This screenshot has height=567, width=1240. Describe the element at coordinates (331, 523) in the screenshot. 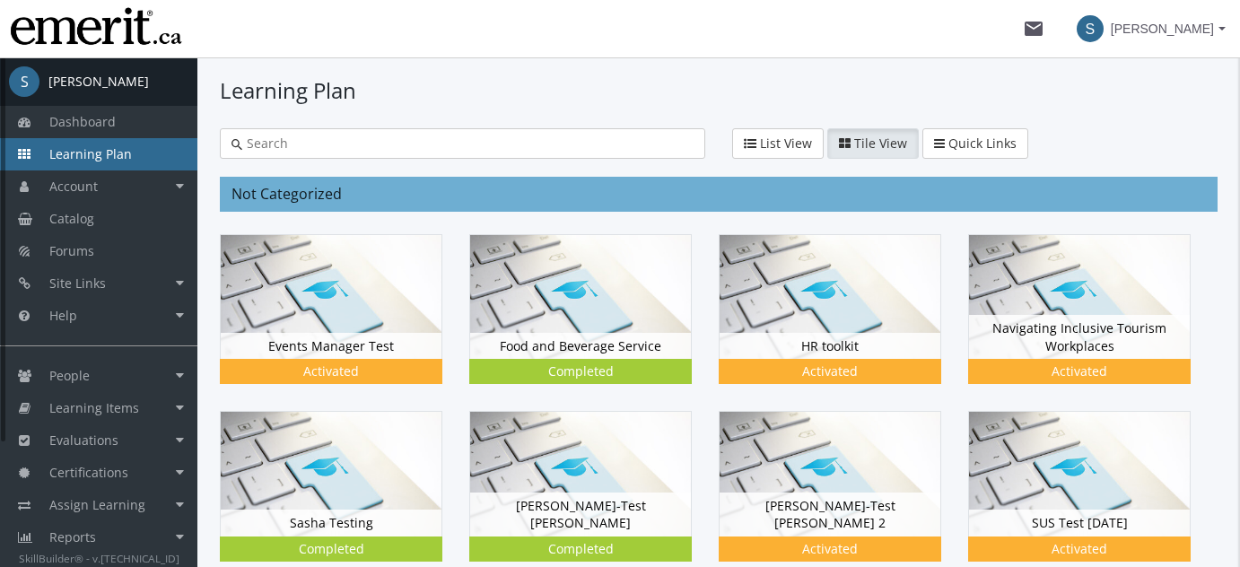

I see `div: Sasha Testing` at that location.